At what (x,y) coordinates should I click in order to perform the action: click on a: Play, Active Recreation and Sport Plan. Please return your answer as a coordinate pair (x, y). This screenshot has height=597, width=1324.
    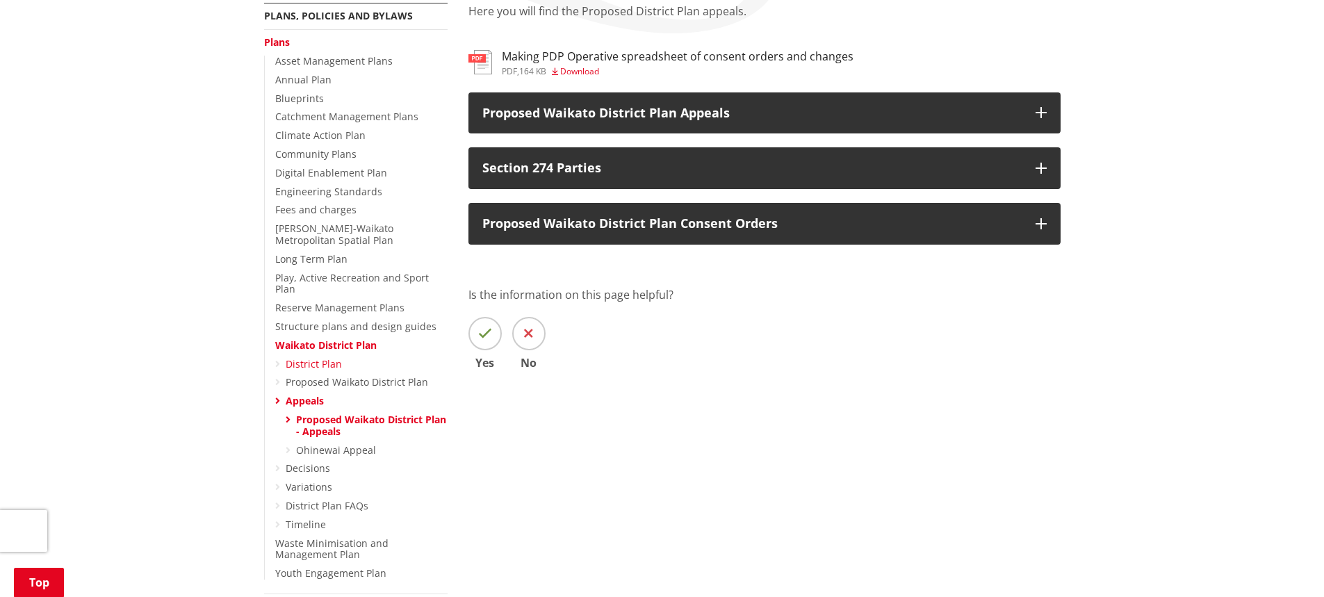
    Looking at the image, I should click on (352, 284).